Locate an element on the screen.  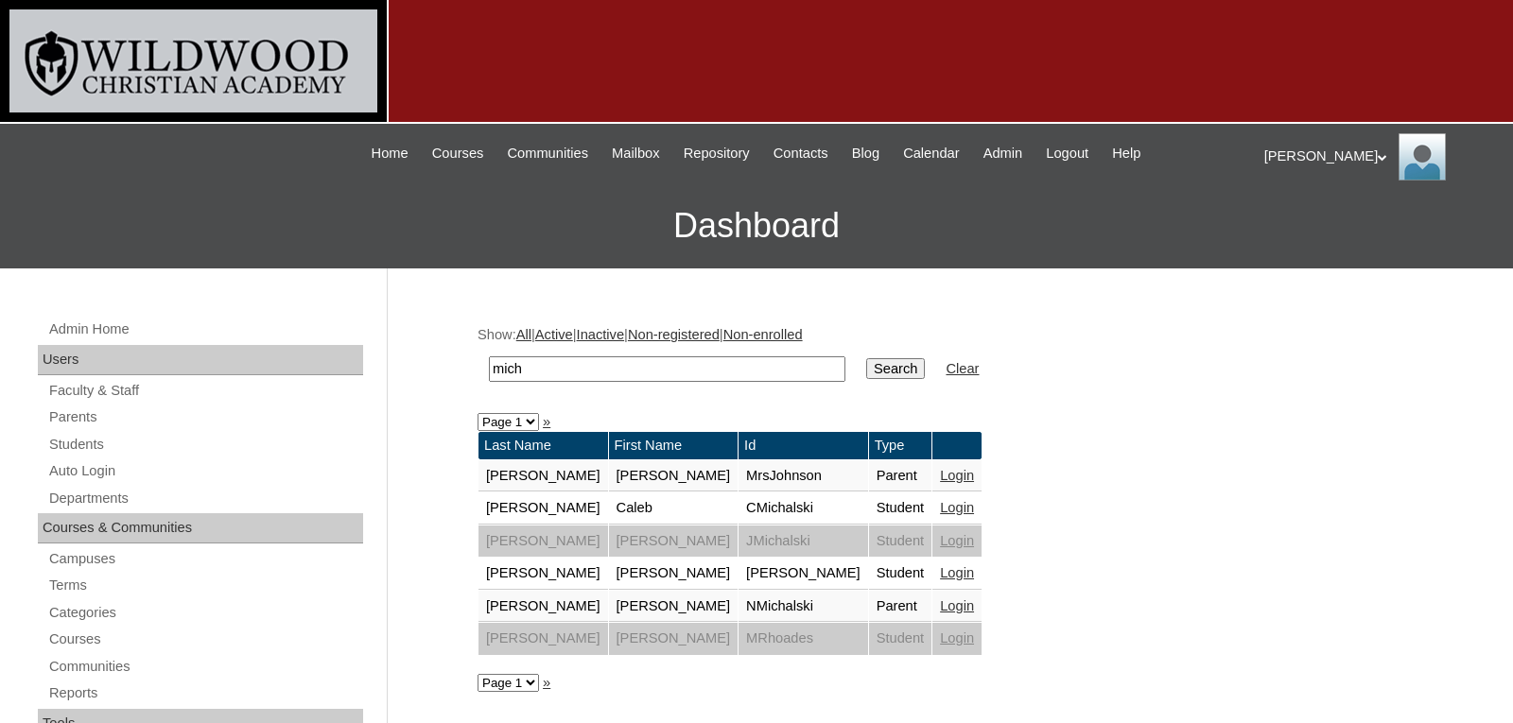
span: Repository is located at coordinates (717, 153).